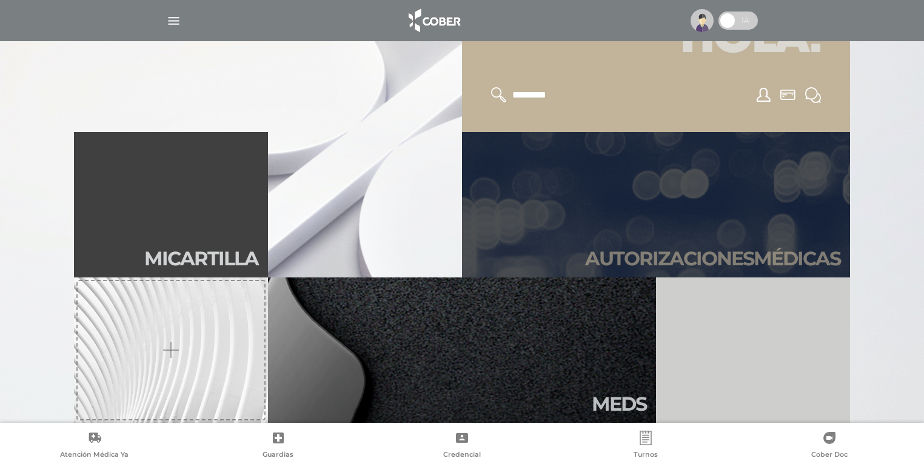 The height and width of the screenshot is (464, 924). What do you see at coordinates (829, 456) in the screenshot?
I see `span: Cober Doc` at bounding box center [829, 456].